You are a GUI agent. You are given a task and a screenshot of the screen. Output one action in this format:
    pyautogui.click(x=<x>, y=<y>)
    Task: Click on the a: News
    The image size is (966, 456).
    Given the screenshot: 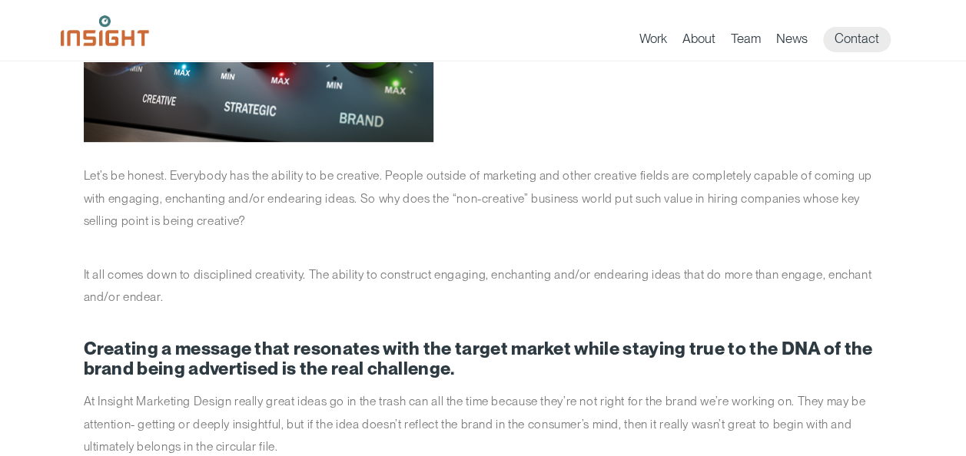 What is the action you would take?
    pyautogui.click(x=791, y=41)
    